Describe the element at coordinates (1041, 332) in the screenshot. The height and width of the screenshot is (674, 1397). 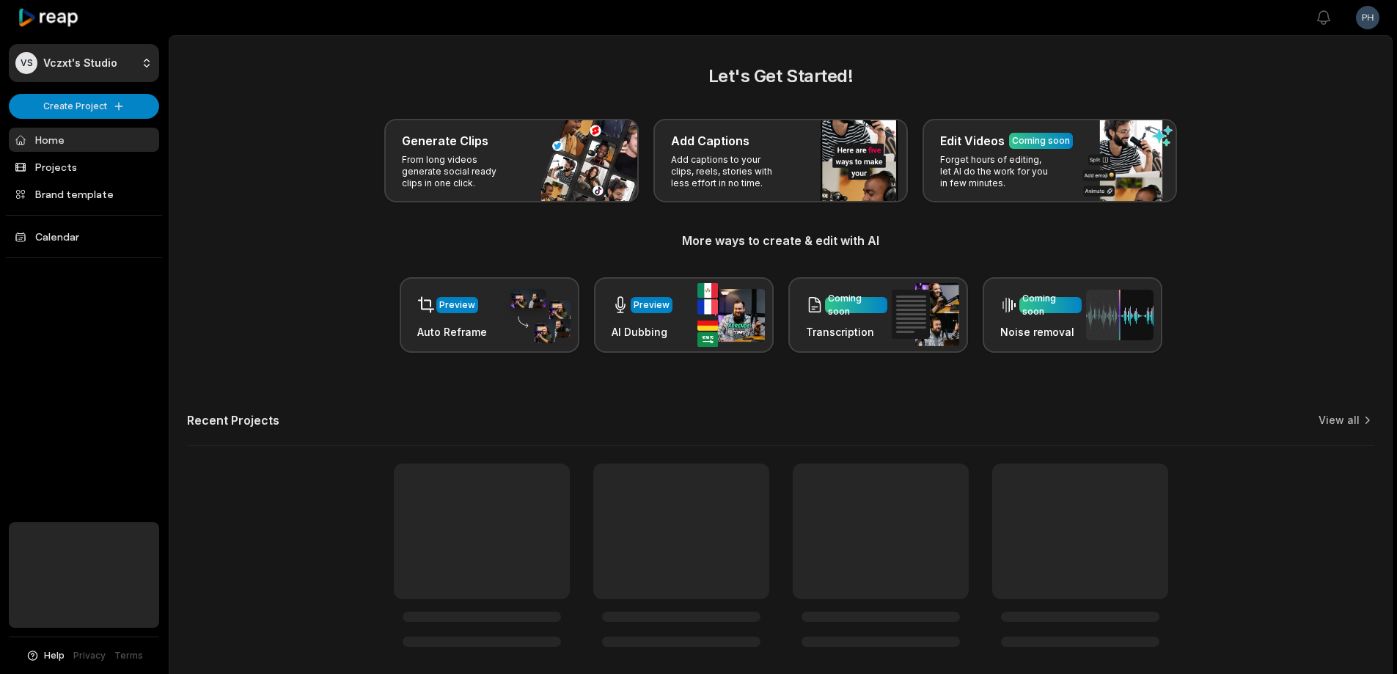
I see `h3: Noise removal` at that location.